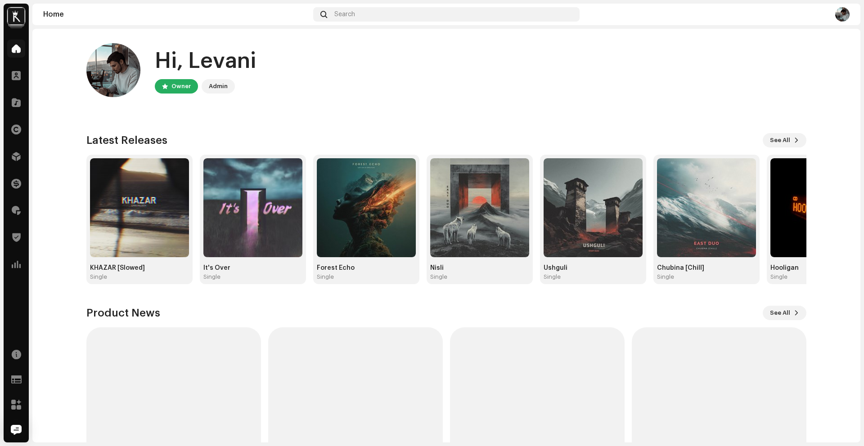 The height and width of the screenshot is (446, 864). What do you see at coordinates (140, 268) in the screenshot?
I see `div: KHAZAR [Slowed]` at bounding box center [140, 268].